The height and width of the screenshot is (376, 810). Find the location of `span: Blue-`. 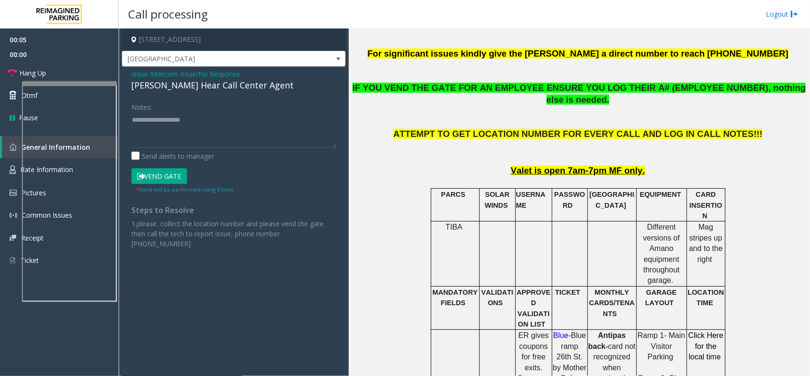

span: Blue- is located at coordinates (562, 335).